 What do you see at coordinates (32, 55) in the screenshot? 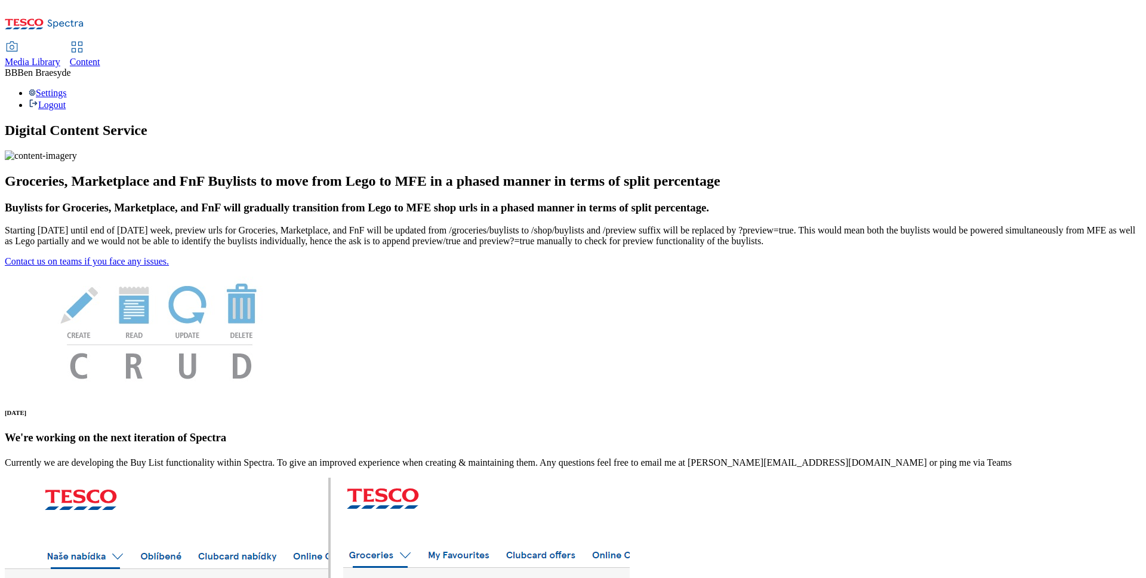
I see `a: Media Library` at bounding box center [32, 55].